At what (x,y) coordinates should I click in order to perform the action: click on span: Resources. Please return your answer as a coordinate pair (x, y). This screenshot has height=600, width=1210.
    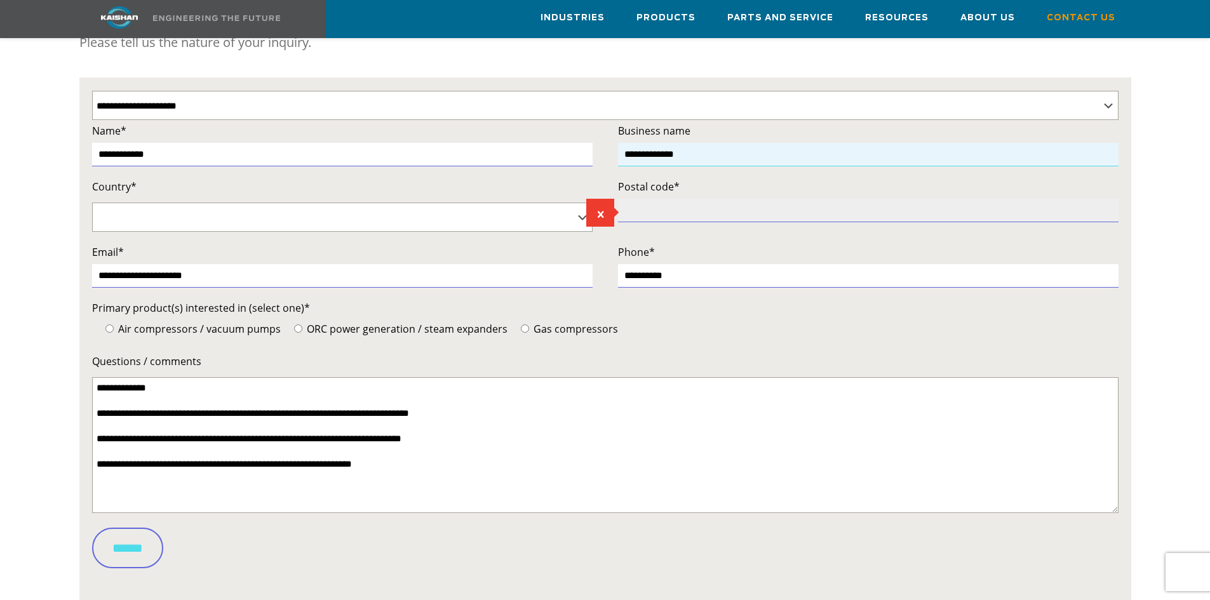
    Looking at the image, I should click on (897, 18).